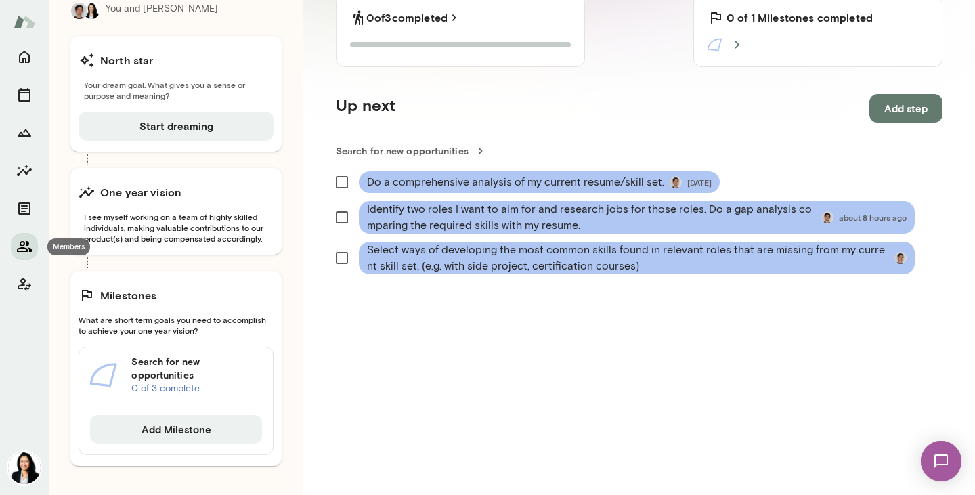 The width and height of the screenshot is (975, 495). What do you see at coordinates (628, 258) in the screenshot?
I see `span: Select ways of developing the most common skills found in relevant roles that are missing from my...` at bounding box center [628, 258].